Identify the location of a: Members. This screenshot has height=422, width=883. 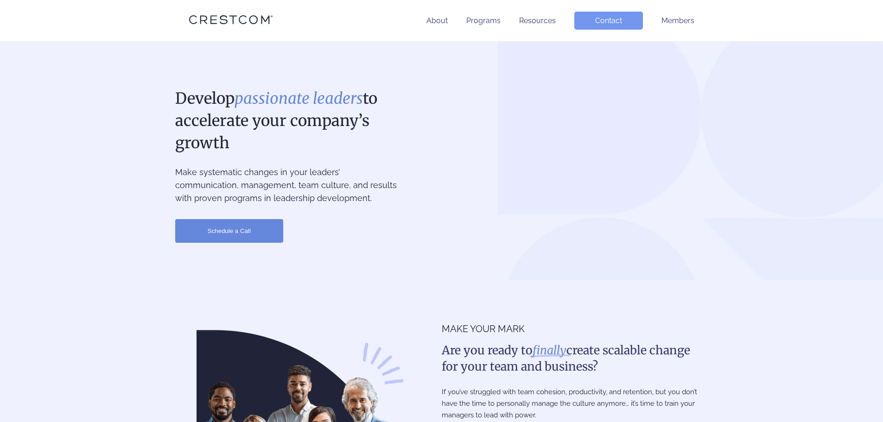
(677, 20).